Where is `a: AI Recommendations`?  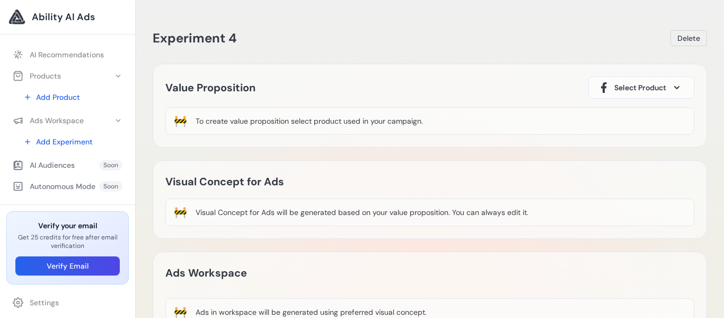 a: AI Recommendations is located at coordinates (67, 55).